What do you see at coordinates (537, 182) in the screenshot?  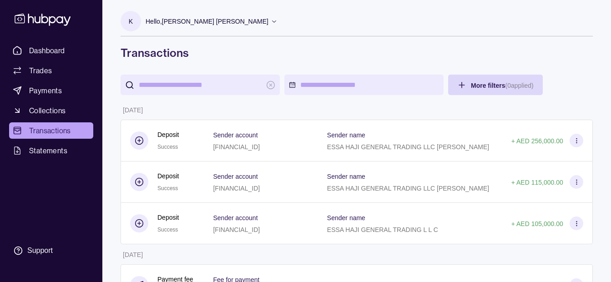 I see `p: + AED 115,000.00` at bounding box center [537, 182].